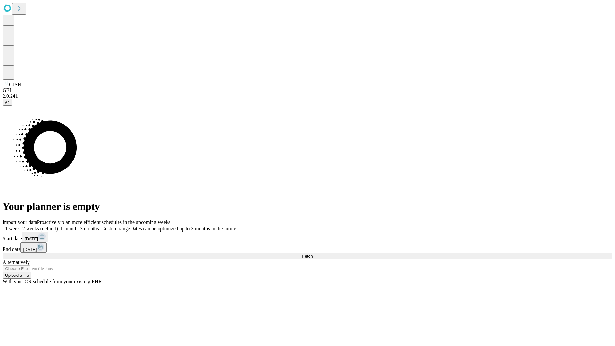 The image size is (615, 346). Describe the element at coordinates (69, 228) in the screenshot. I see `span: 1 month` at that location.